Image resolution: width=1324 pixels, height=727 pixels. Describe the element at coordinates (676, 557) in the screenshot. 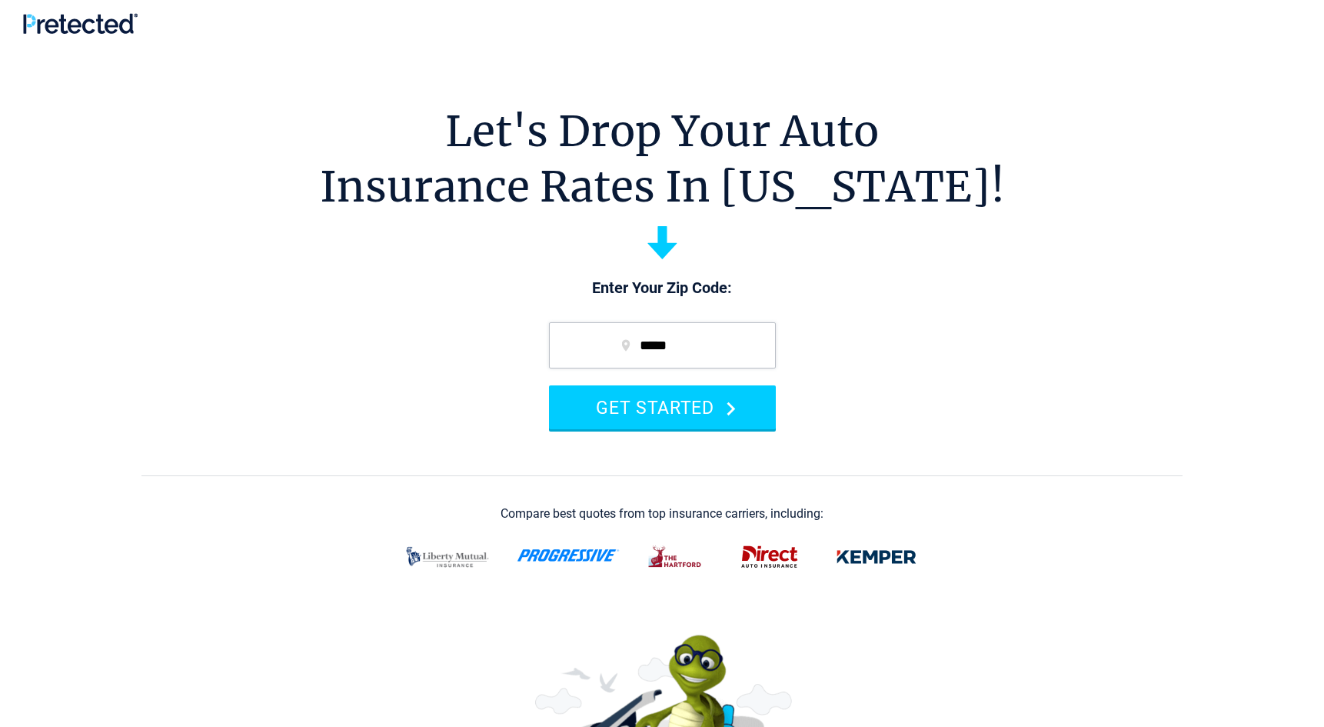

I see `img: thehartford` at that location.